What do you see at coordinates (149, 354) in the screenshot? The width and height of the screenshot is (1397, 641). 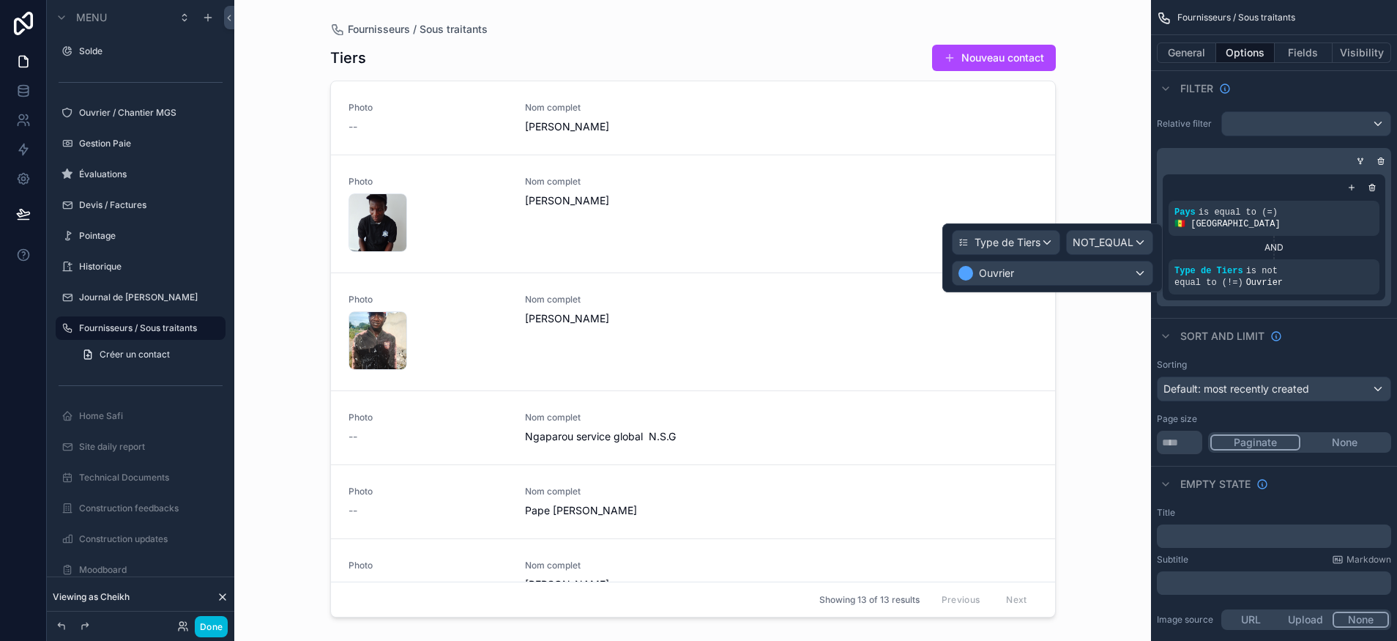 I see `a: Créer un contact` at bounding box center [149, 354].